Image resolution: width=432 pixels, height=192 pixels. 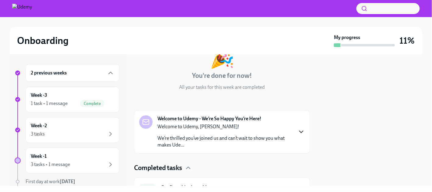 I want to click on strong: Welcome to Udemy - We’re So Happy You’re Here!, so click(x=209, y=118).